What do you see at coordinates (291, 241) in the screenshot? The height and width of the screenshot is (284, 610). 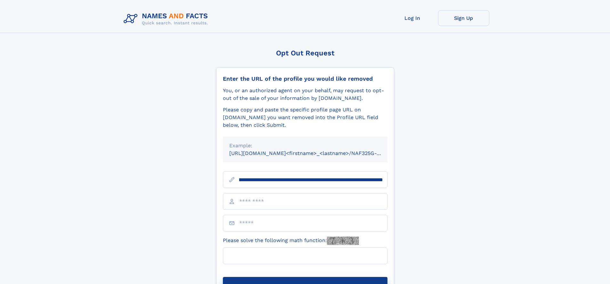 I see `label: Please solve the following math function:` at bounding box center [291, 241].